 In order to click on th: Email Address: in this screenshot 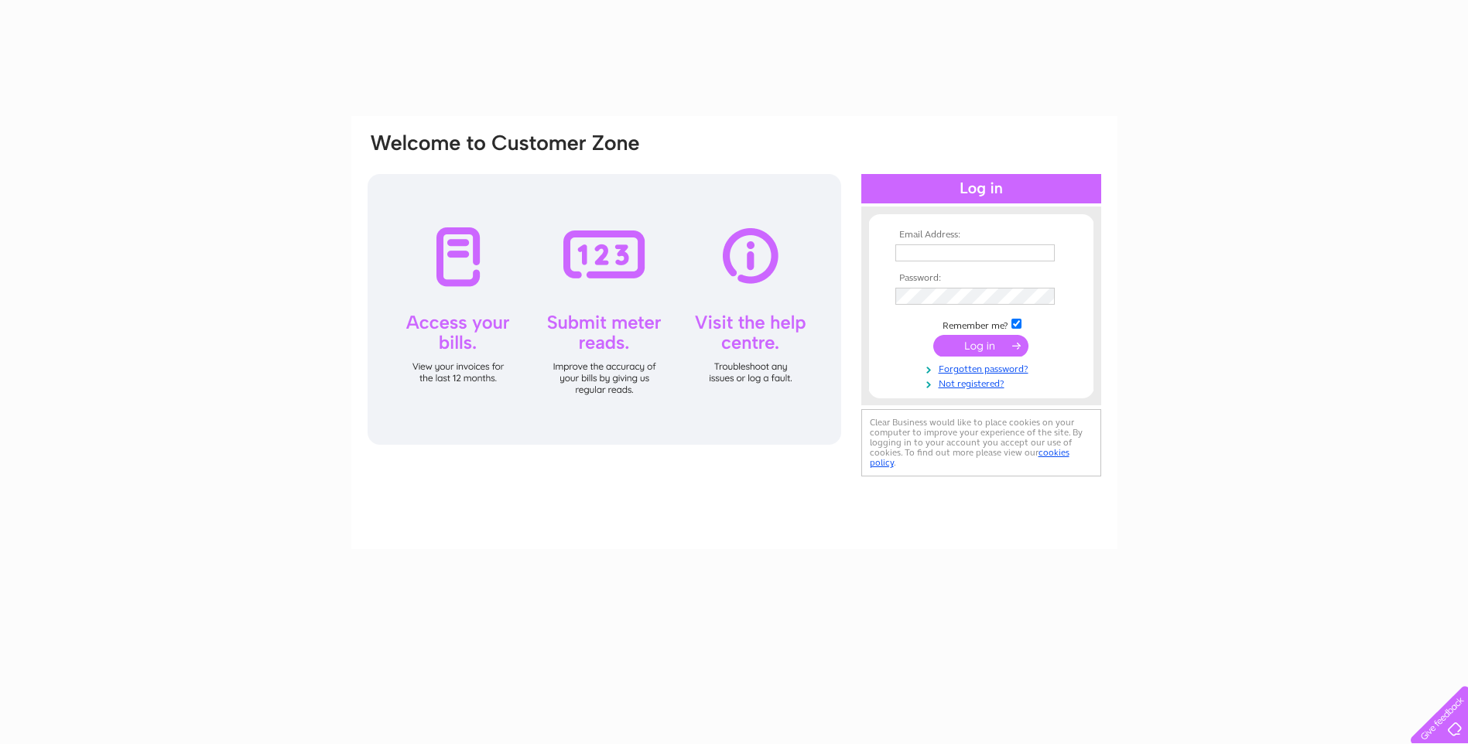, I will do `click(981, 235)`.